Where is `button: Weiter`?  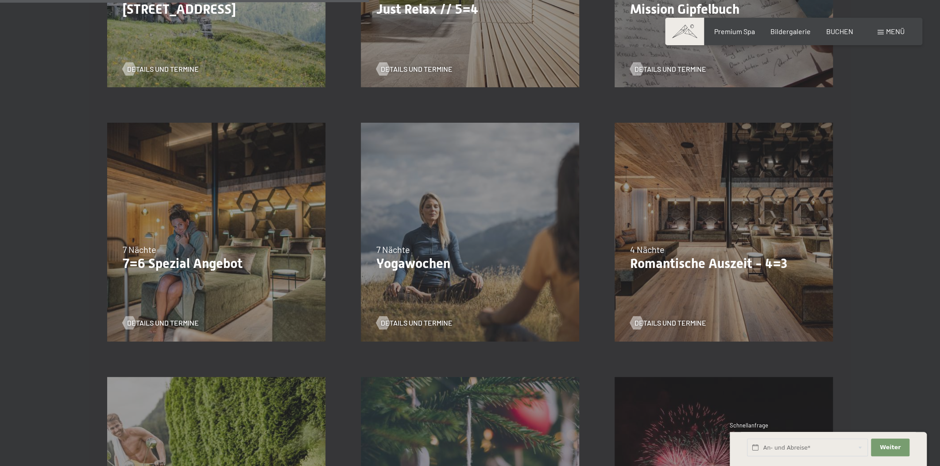
button: Weiter is located at coordinates (890, 447).